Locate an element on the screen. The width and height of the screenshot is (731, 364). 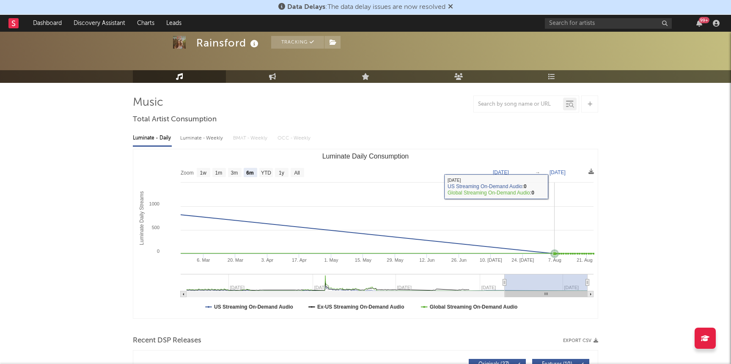
text: 20. Mar is located at coordinates (236, 260).